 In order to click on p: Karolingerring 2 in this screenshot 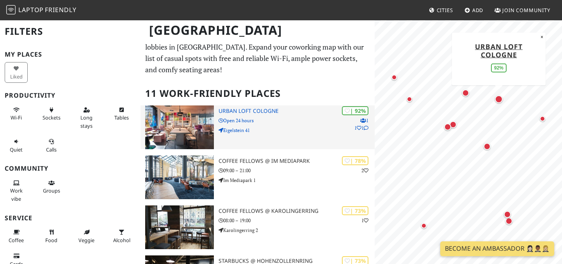, I will do `click(297, 230)`.